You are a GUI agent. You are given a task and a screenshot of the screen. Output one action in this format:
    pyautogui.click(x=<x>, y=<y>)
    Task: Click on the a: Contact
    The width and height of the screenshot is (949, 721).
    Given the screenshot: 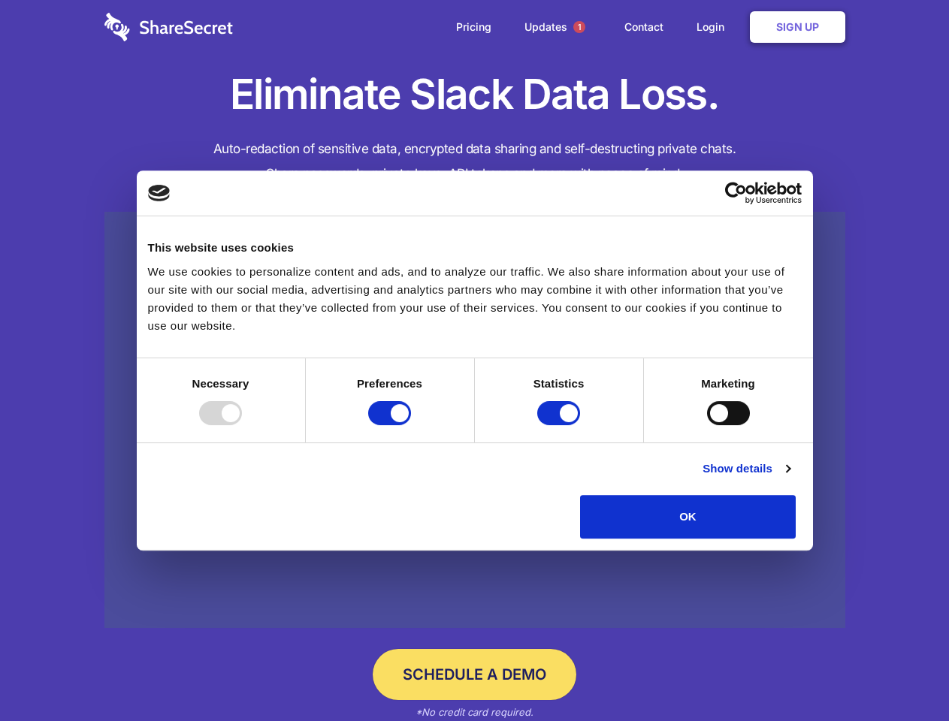 What is the action you would take?
    pyautogui.click(x=644, y=27)
    